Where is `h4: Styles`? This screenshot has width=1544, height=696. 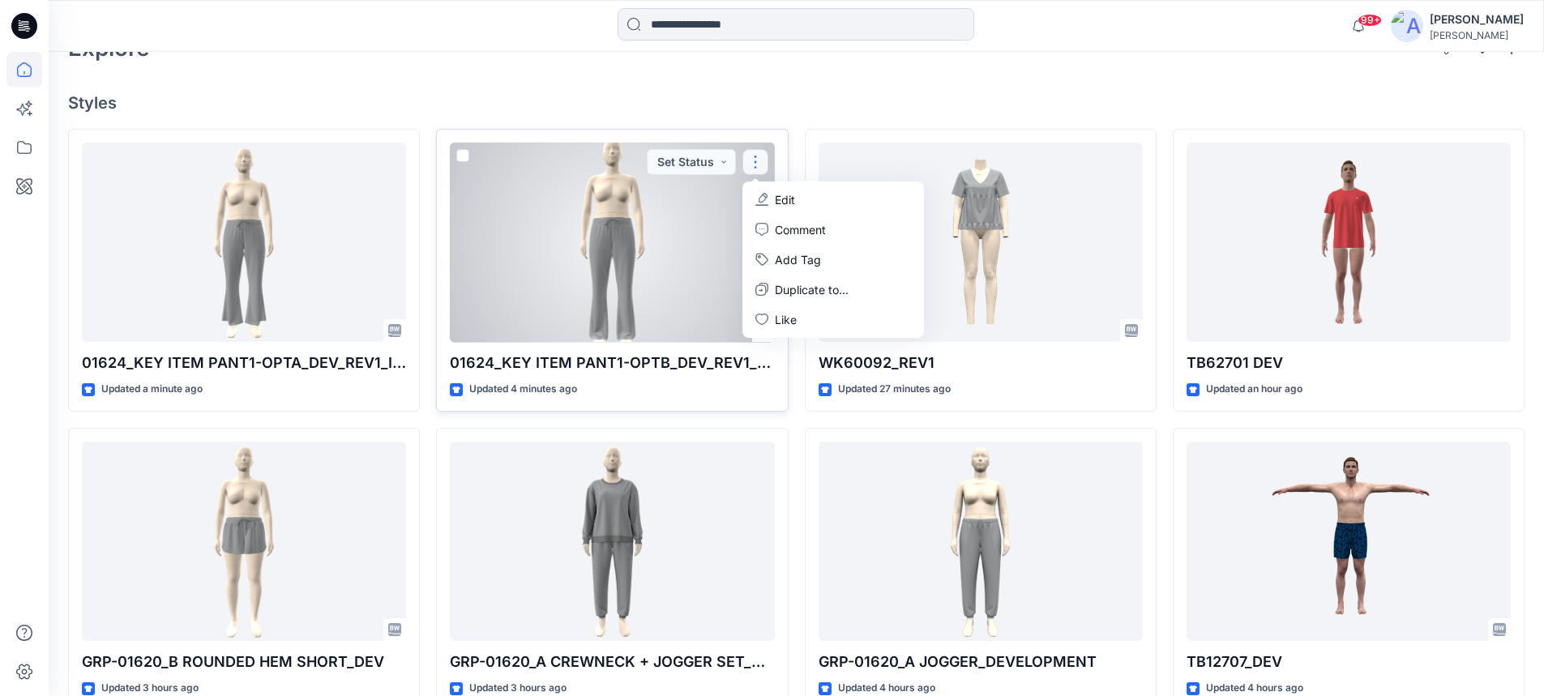
h4: Styles is located at coordinates (796, 103).